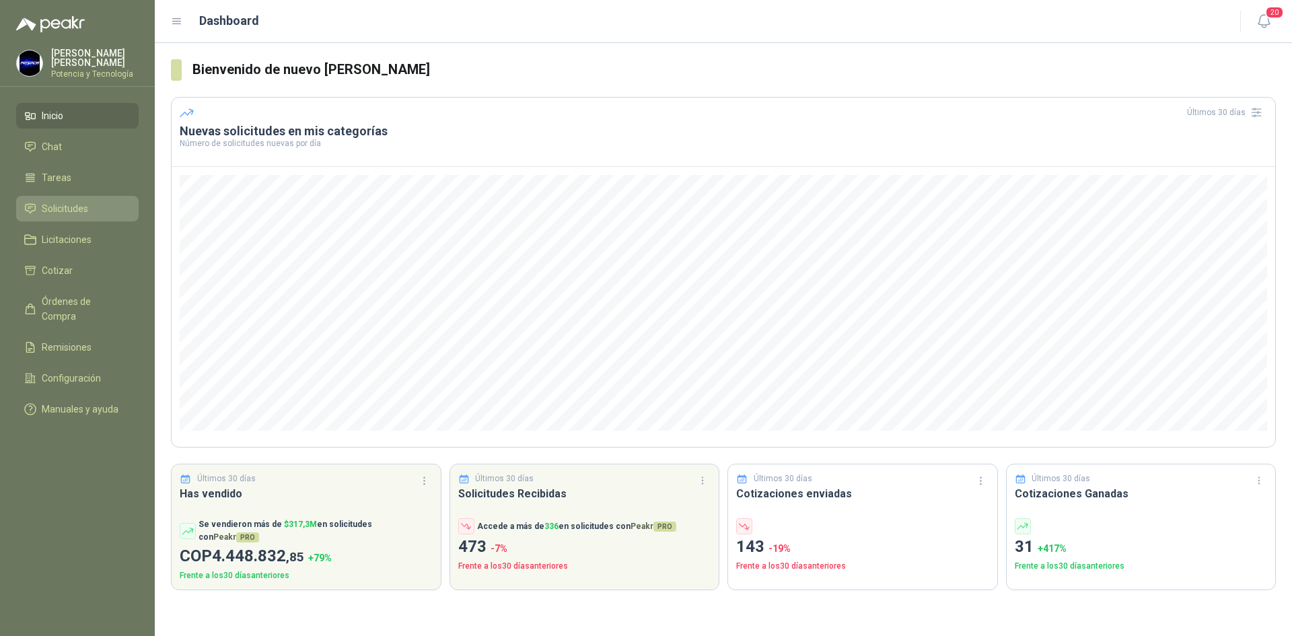  Describe the element at coordinates (50, 24) in the screenshot. I see `img: Logo peakr` at that location.